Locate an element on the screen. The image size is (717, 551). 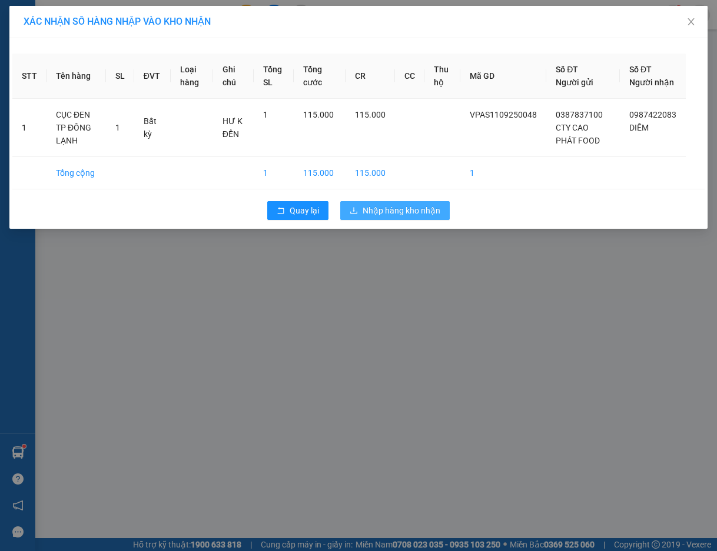
th: Ghi chú is located at coordinates (233, 76).